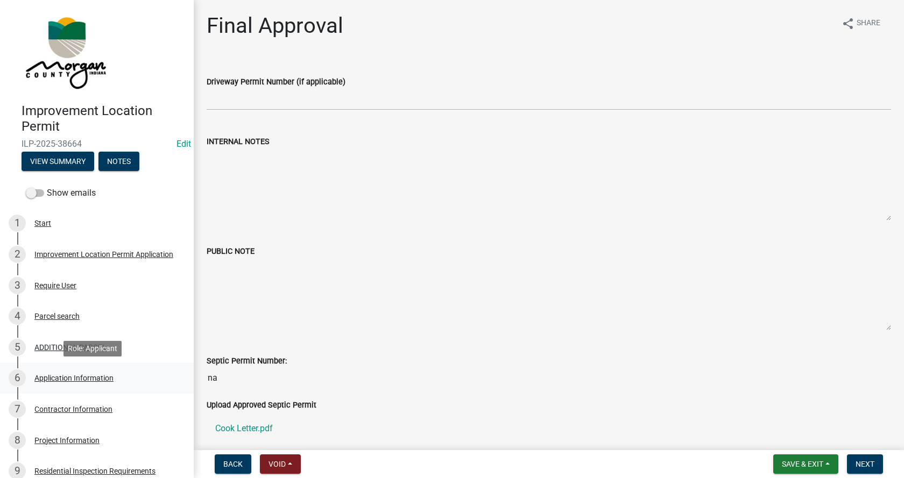 The image size is (904, 478). Describe the element at coordinates (95, 471) in the screenshot. I see `div: Residential Inspection Requirements` at that location.